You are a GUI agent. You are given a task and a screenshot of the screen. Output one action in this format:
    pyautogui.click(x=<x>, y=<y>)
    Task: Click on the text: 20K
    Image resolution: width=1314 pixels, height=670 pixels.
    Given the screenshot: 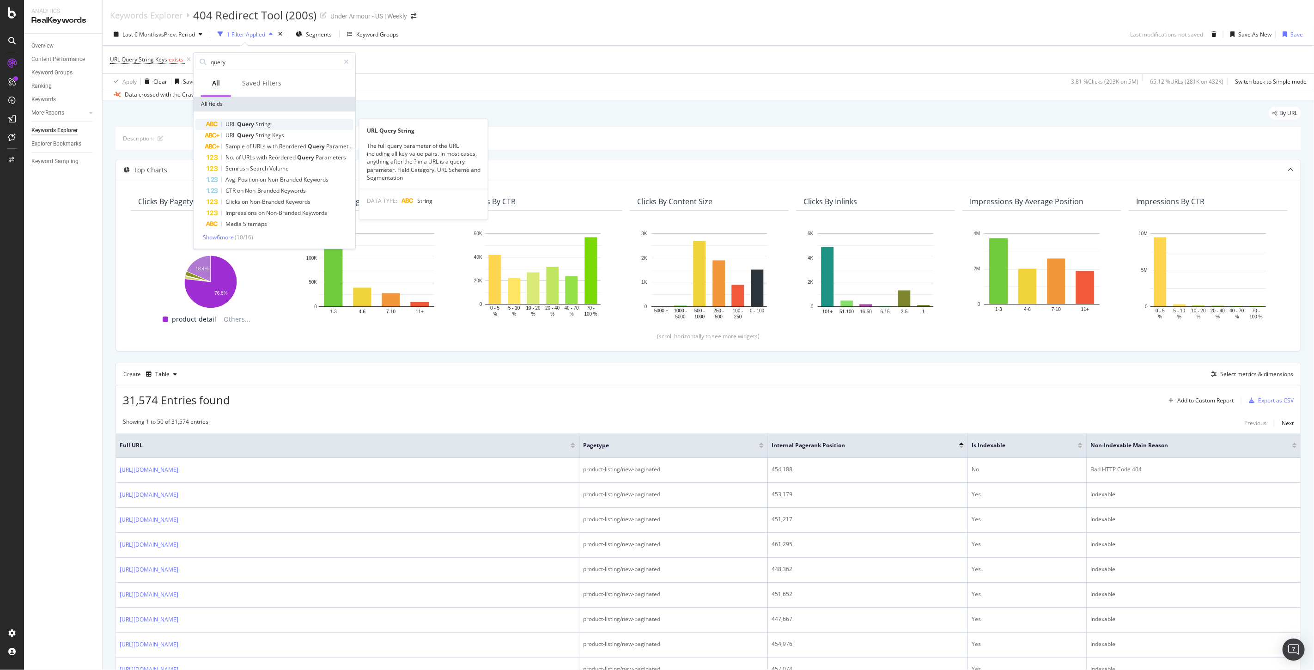 What is the action you would take?
    pyautogui.click(x=478, y=280)
    